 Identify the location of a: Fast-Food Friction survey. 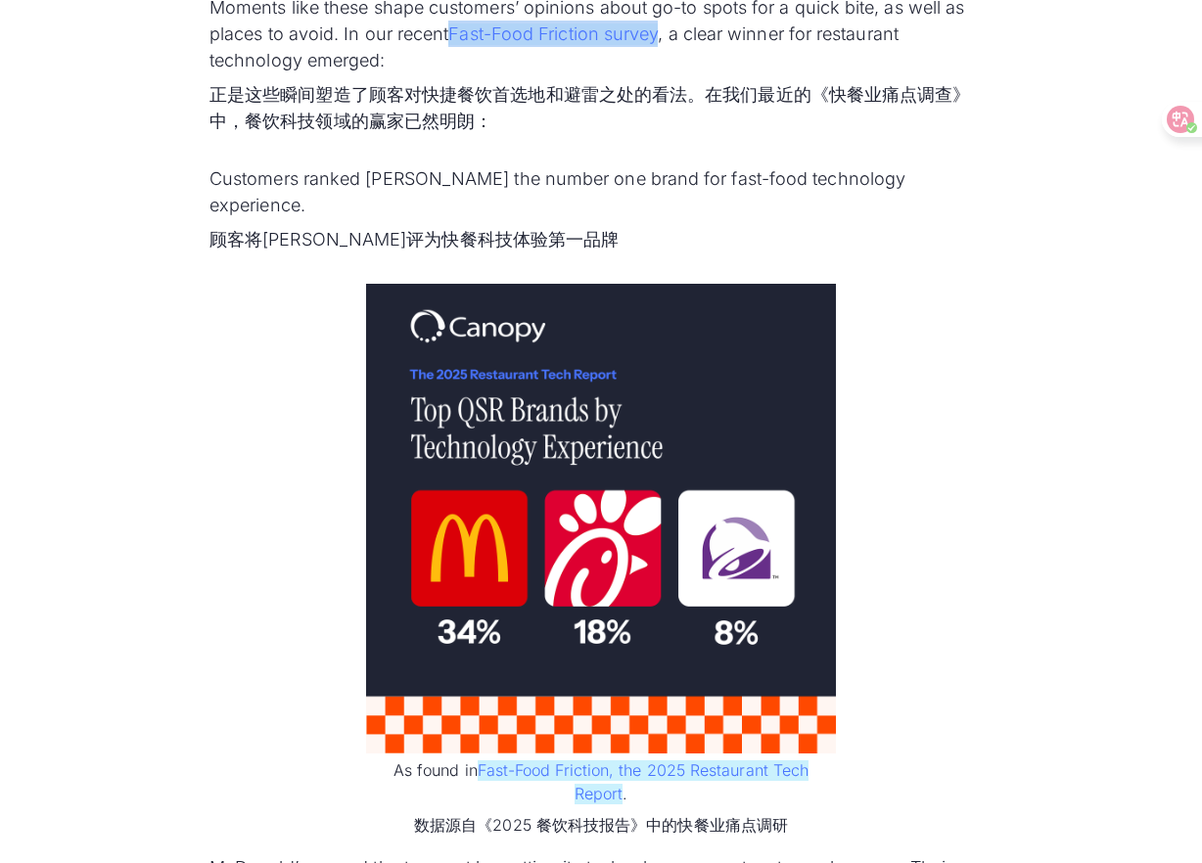
(553, 34).